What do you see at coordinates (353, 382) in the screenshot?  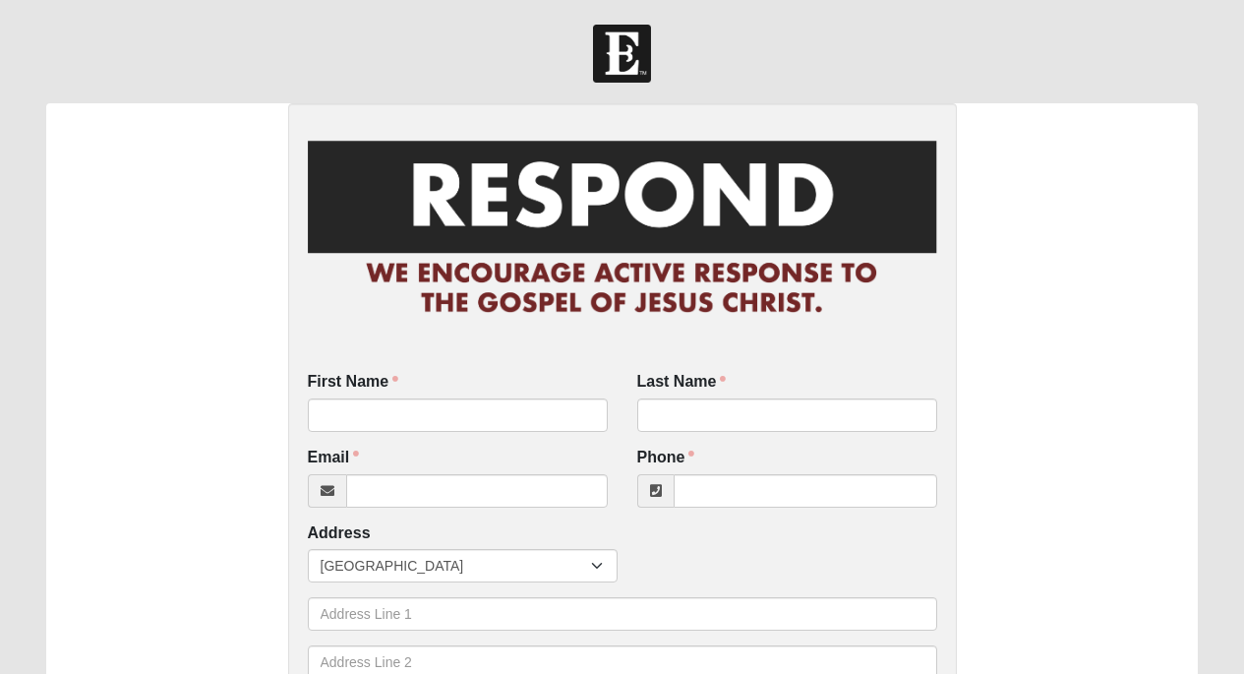 I see `label: First Name` at bounding box center [353, 382].